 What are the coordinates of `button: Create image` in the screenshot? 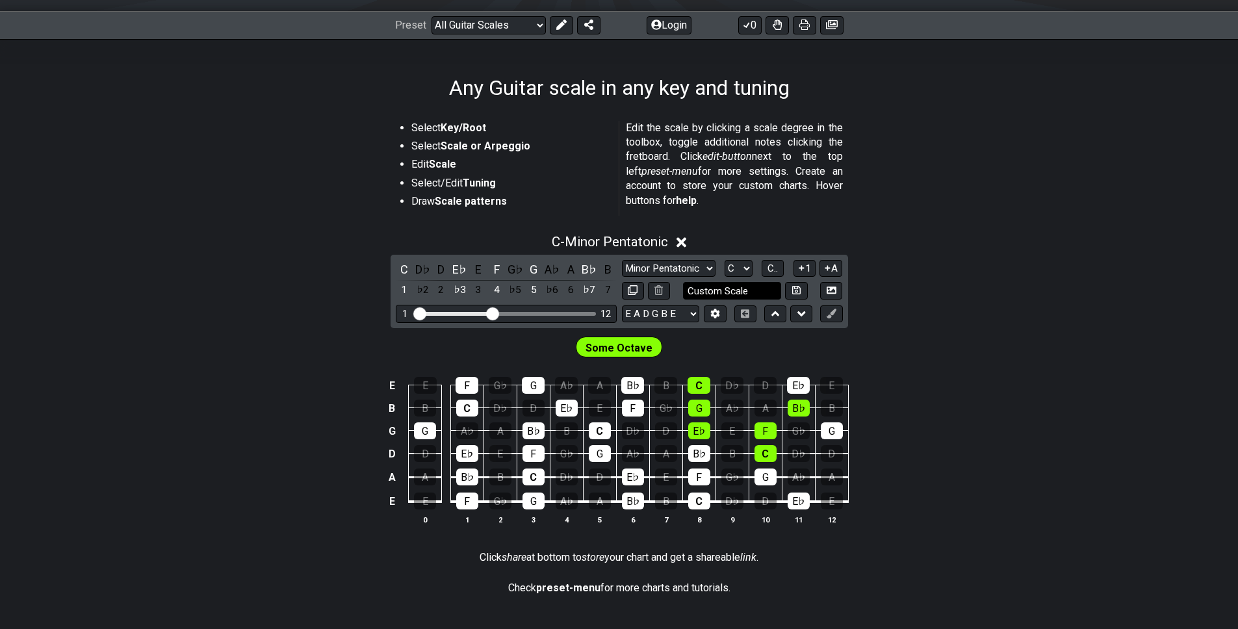 It's located at (832, 25).